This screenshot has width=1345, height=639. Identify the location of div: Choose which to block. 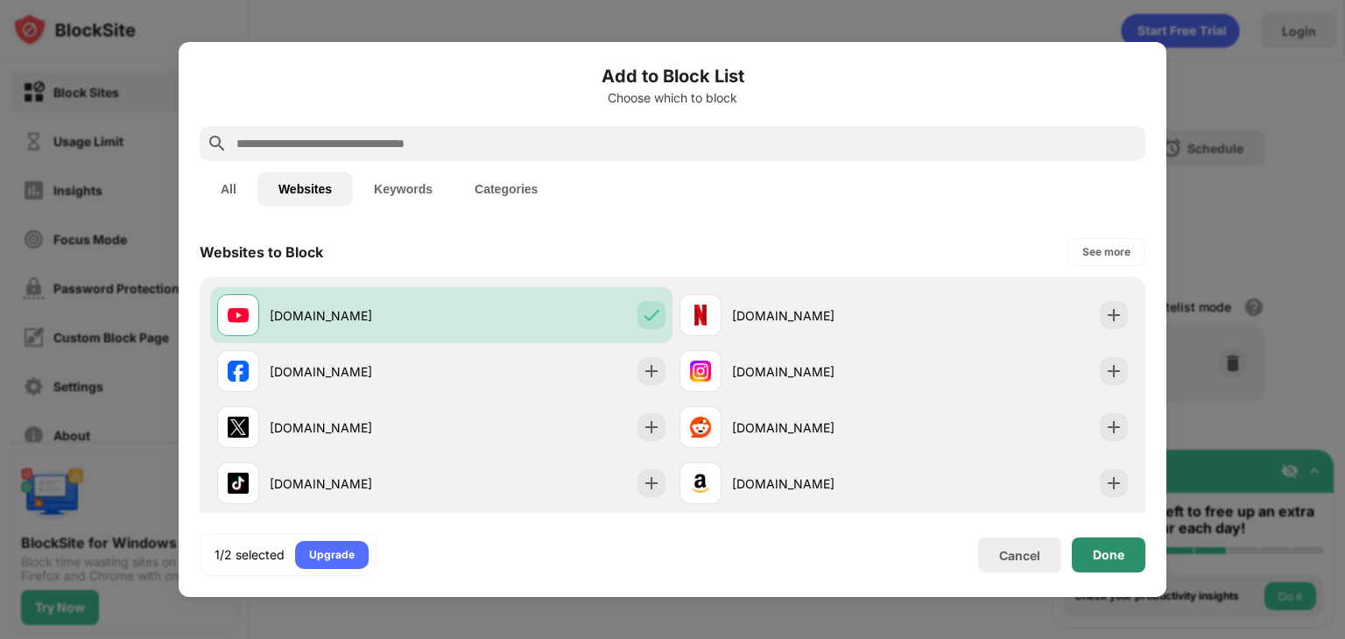
(672, 98).